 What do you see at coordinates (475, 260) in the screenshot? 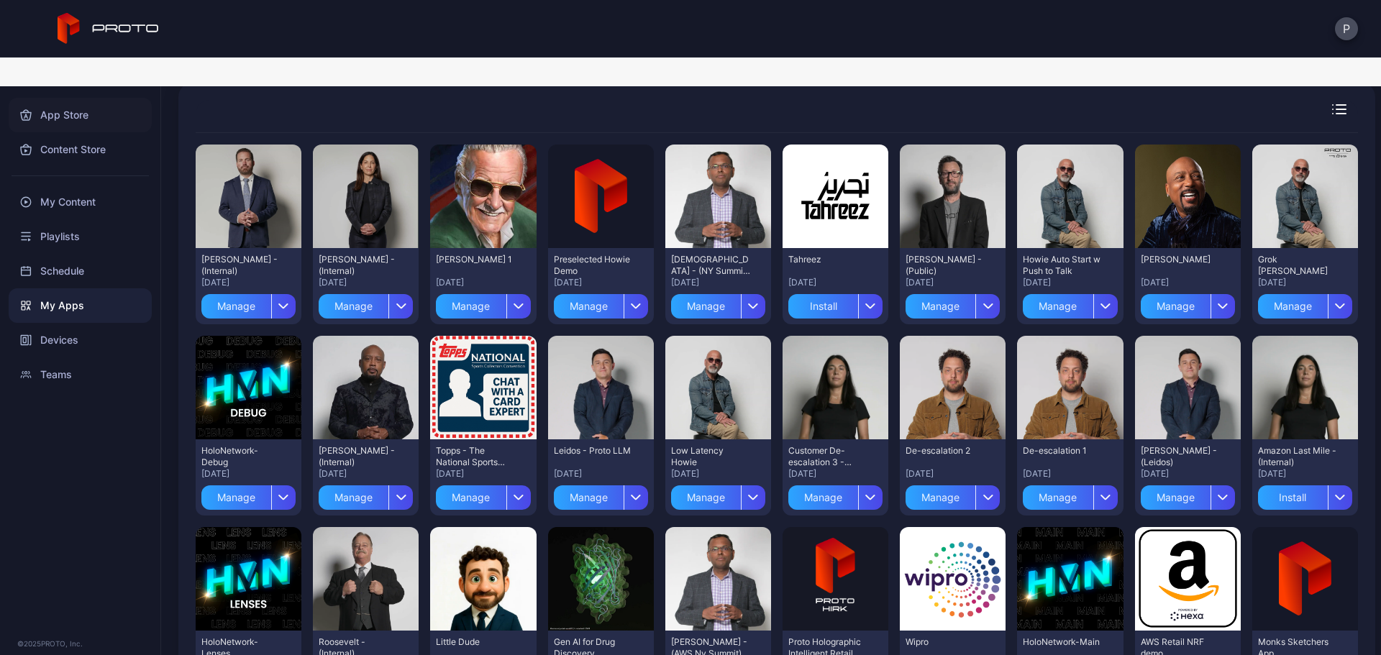
I see `div: Stan 1` at bounding box center [475, 260].